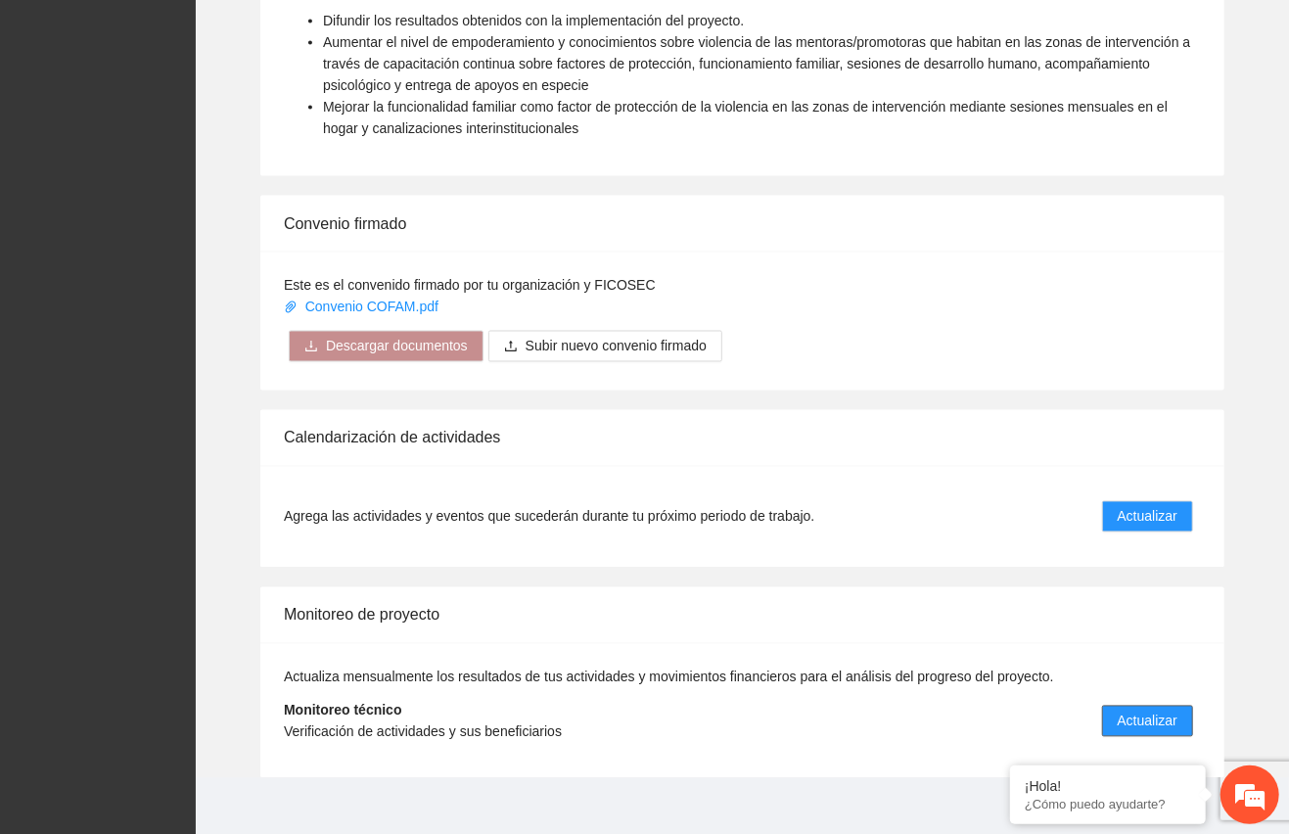 The image size is (1289, 834). I want to click on span: uploadSubir nuevo convenio firmado, so click(605, 347).